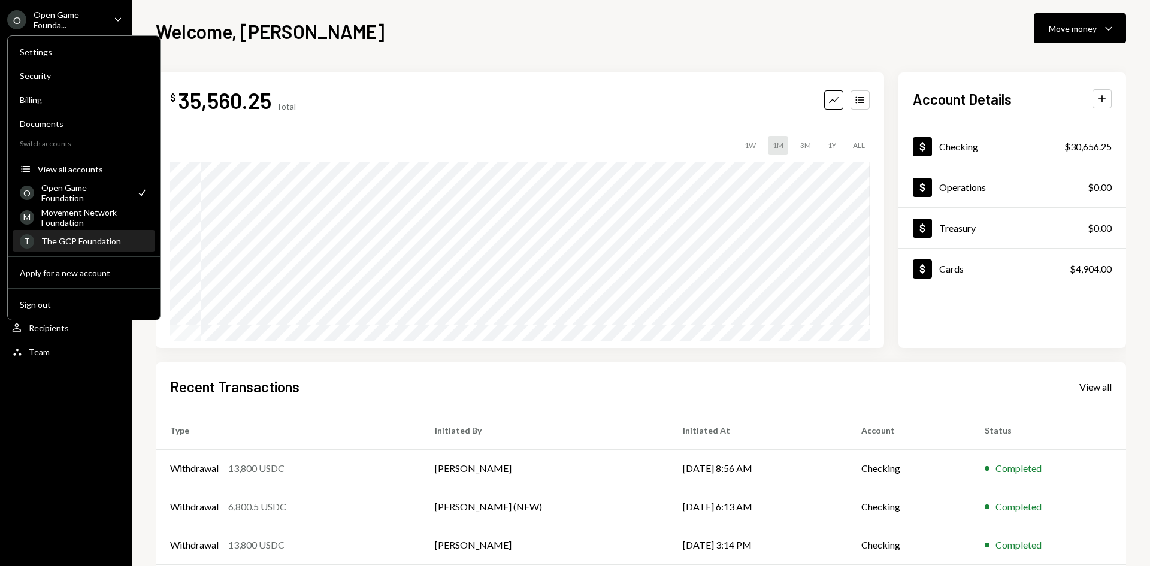 The height and width of the screenshot is (566, 1150). What do you see at coordinates (750, 145) in the screenshot?
I see `div: 1W` at bounding box center [750, 145].